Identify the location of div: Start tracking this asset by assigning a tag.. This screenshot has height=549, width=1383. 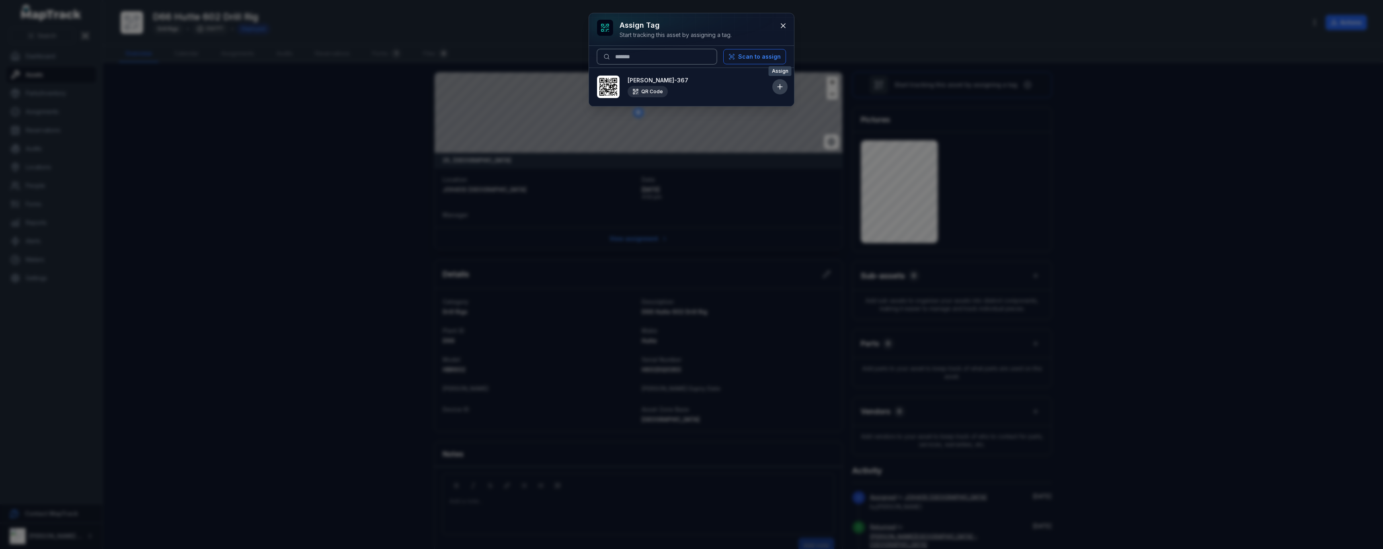
(676, 35).